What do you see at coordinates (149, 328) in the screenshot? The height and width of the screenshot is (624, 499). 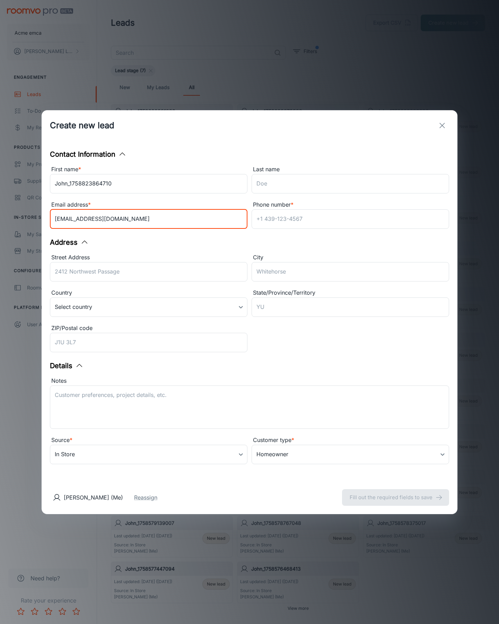 I see `div: ZIP/Postal code` at bounding box center [149, 328].